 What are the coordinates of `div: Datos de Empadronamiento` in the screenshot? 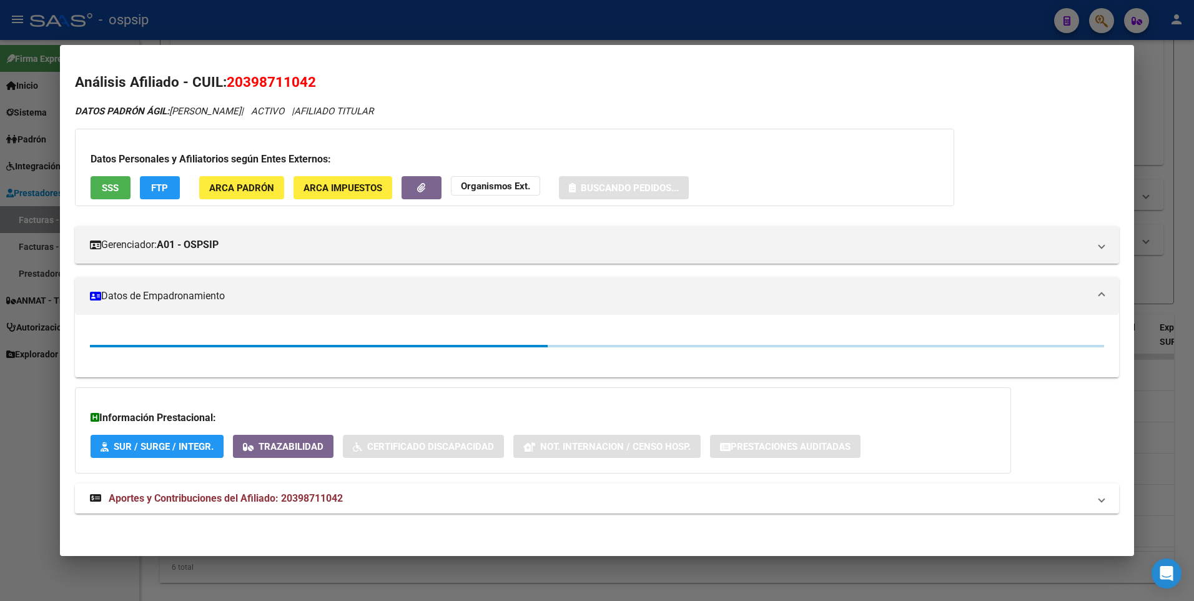 It's located at (597, 346).